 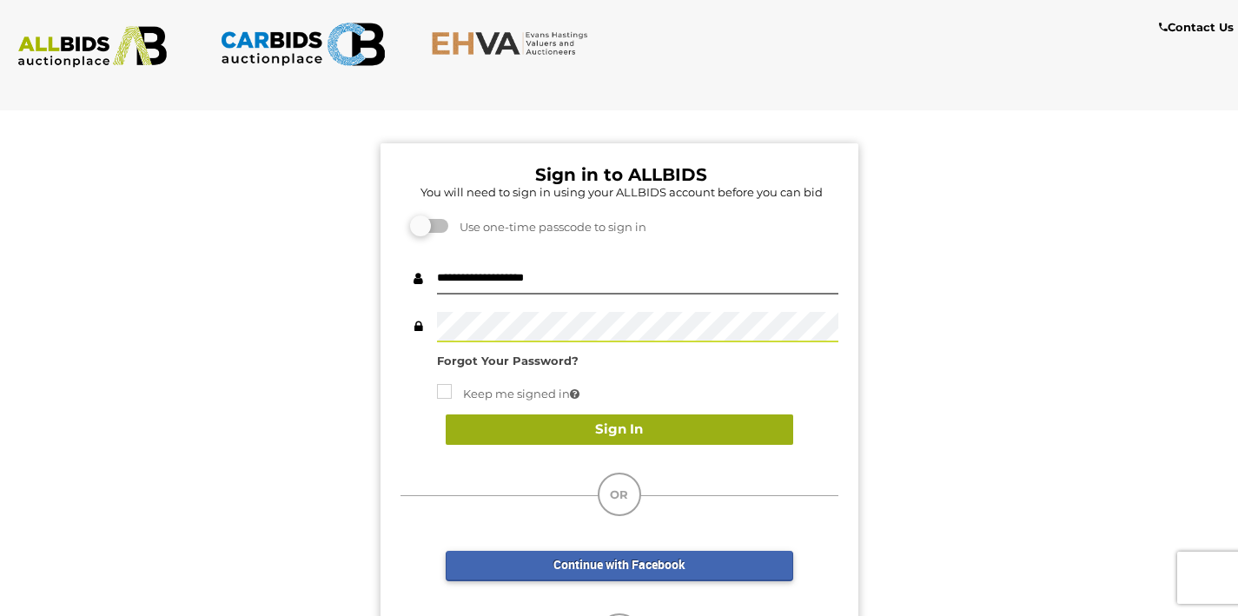 I want to click on img: CARBIDS.com.au, so click(x=302, y=44).